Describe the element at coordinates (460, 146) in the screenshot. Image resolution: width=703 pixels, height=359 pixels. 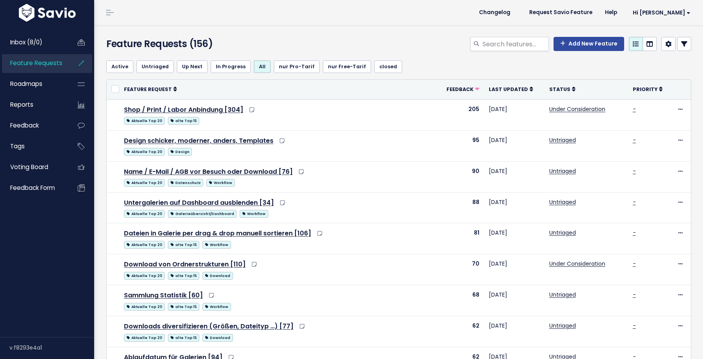
I see `td: 95` at that location.